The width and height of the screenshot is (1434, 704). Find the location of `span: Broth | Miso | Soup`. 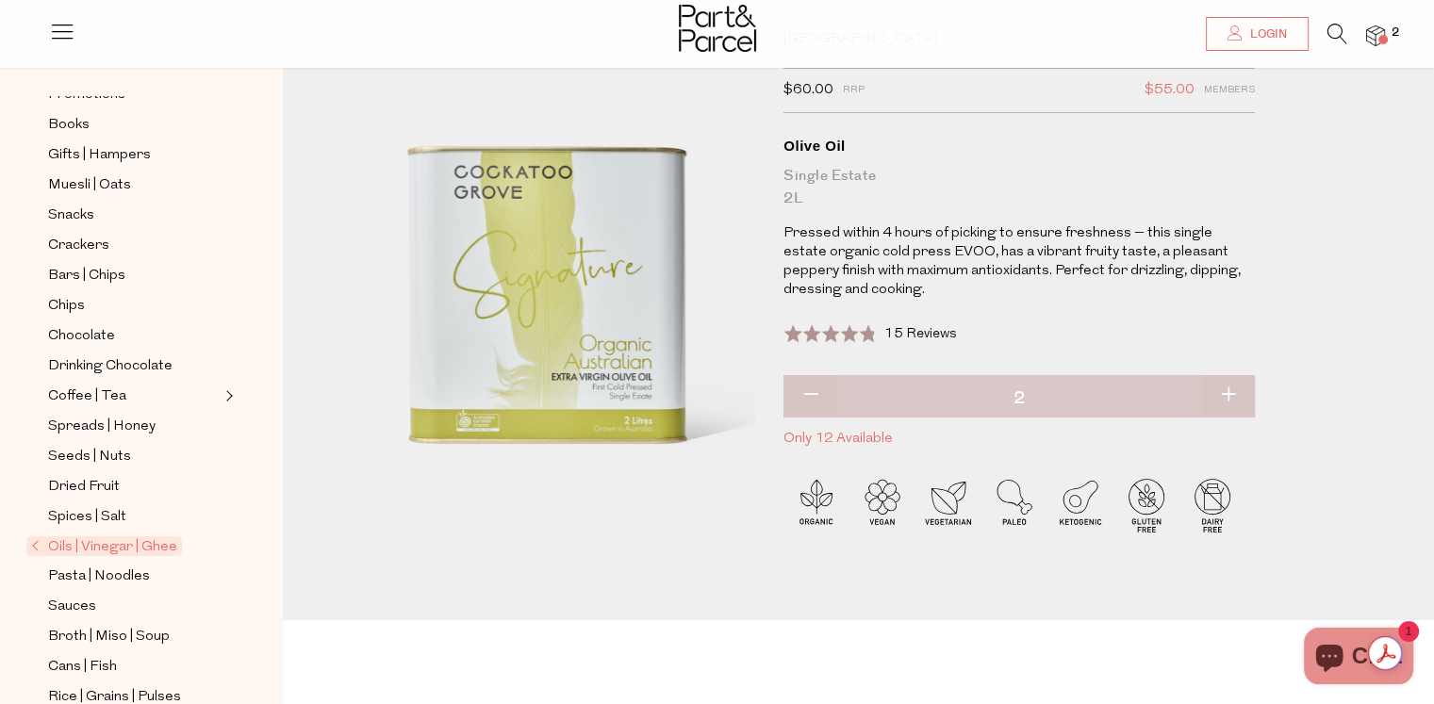

span: Broth | Miso | Soup is located at coordinates (108, 637).